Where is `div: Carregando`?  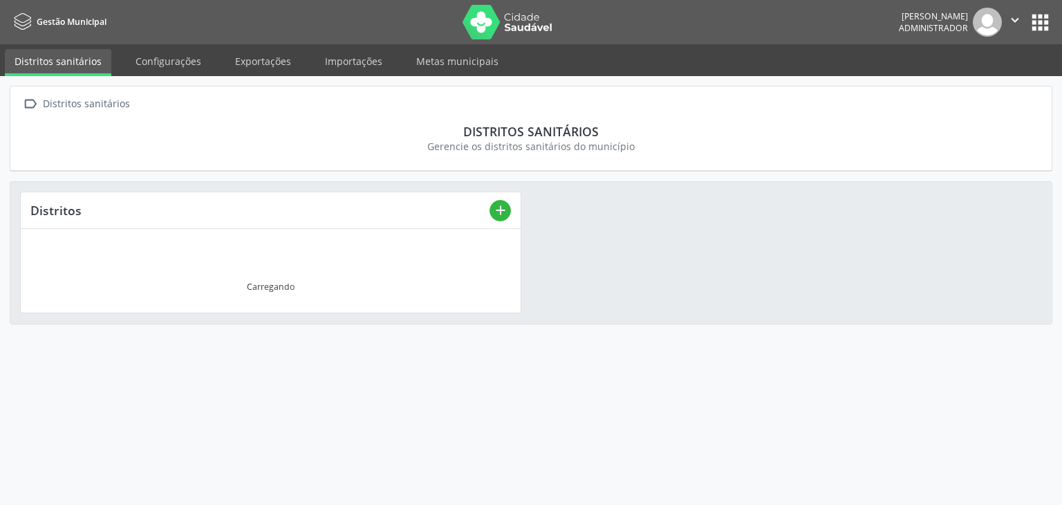 div: Carregando is located at coordinates (270, 286).